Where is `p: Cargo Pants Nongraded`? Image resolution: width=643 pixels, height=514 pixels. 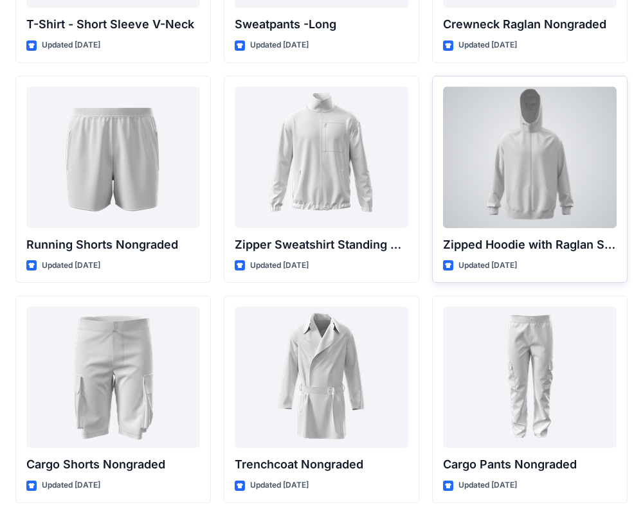 p: Cargo Pants Nongraded is located at coordinates (530, 465).